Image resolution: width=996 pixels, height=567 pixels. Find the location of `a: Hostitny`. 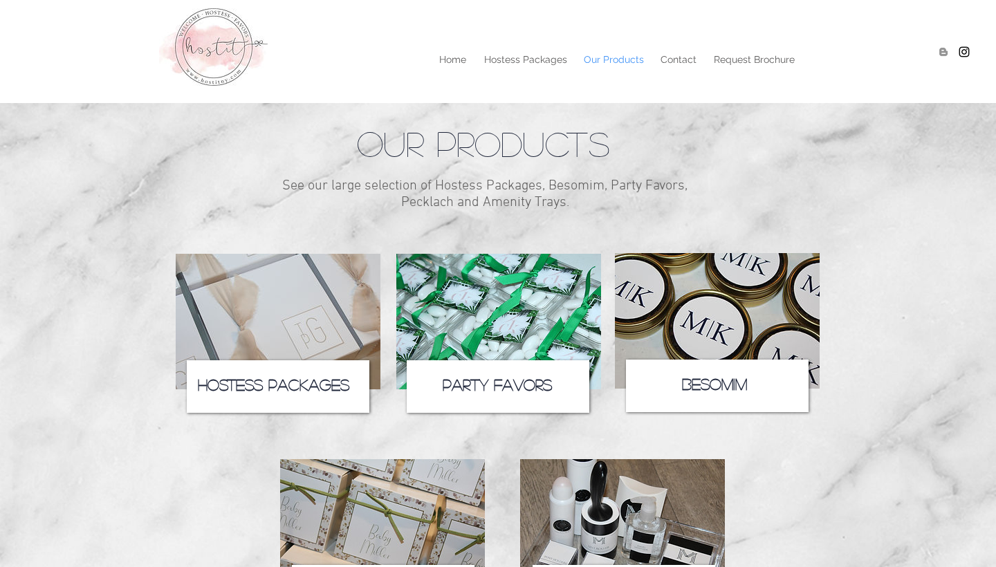

a: Hostitny is located at coordinates (964, 52).